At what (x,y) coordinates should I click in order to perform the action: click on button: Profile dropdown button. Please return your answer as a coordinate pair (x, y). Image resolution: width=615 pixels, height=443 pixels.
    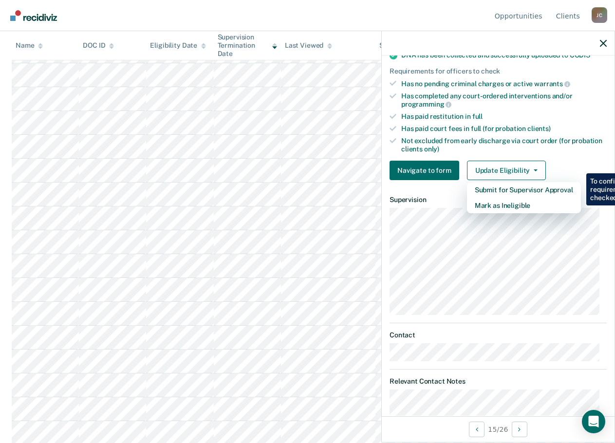
    Looking at the image, I should click on (599, 15).